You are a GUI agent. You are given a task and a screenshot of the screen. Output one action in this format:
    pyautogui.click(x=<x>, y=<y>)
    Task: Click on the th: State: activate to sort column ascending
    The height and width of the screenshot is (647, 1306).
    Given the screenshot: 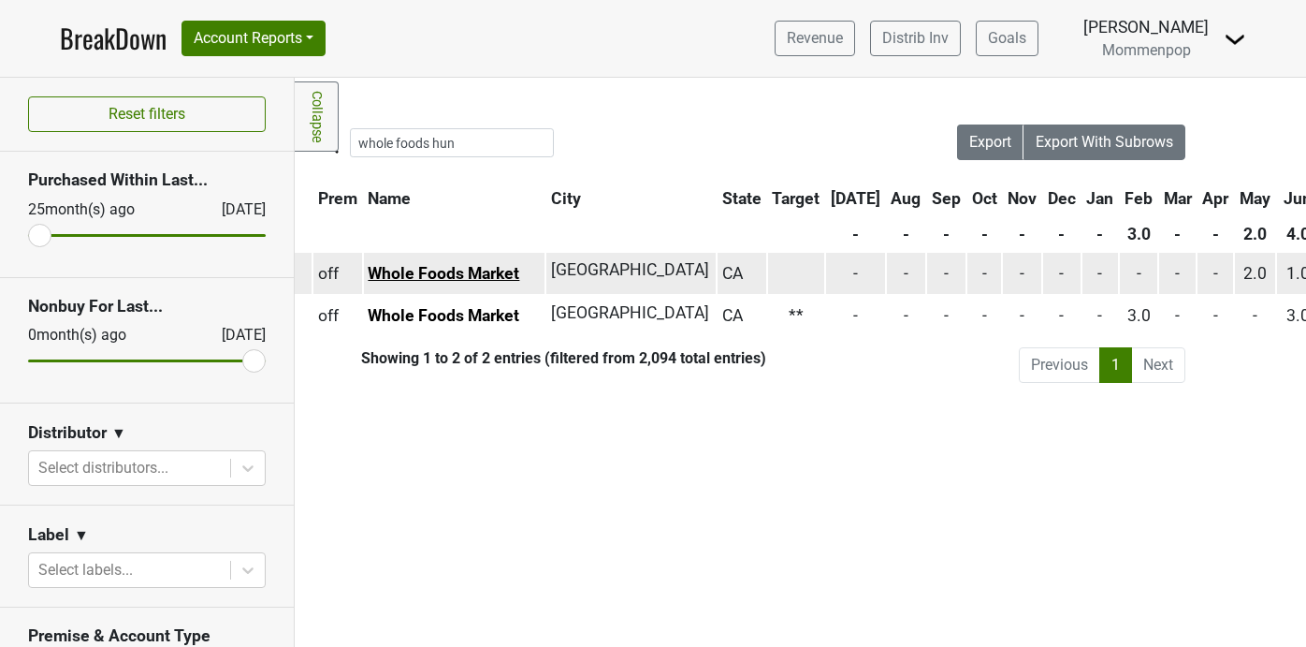 What is the action you would take?
    pyautogui.click(x=742, y=198)
    